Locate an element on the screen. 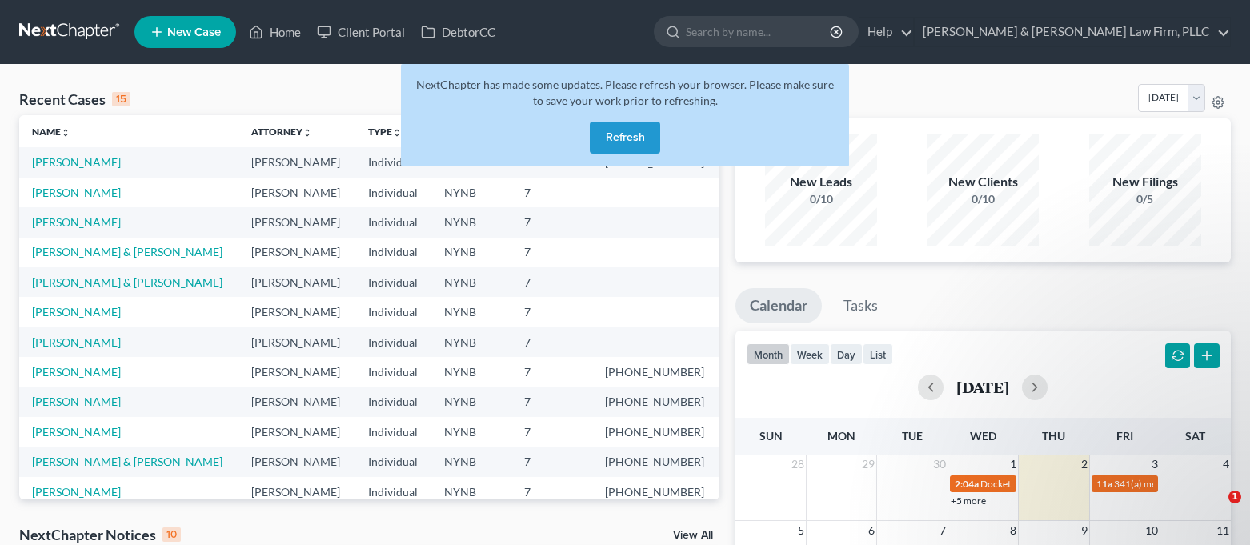 The height and width of the screenshot is (545, 1250). a: DebtorCC is located at coordinates (458, 32).